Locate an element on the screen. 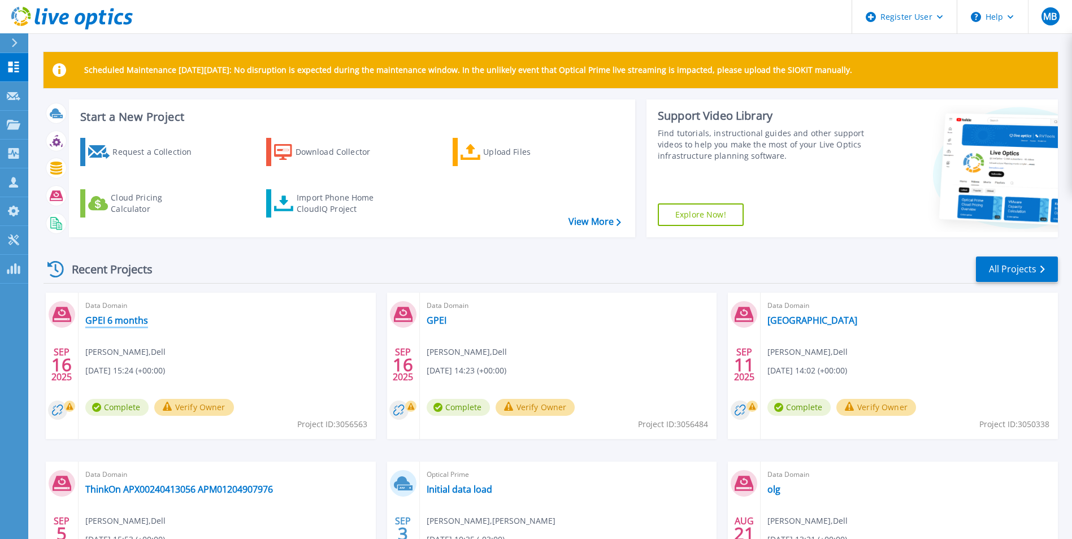 Image resolution: width=1072 pixels, height=539 pixels. a: olg is located at coordinates (774, 489).